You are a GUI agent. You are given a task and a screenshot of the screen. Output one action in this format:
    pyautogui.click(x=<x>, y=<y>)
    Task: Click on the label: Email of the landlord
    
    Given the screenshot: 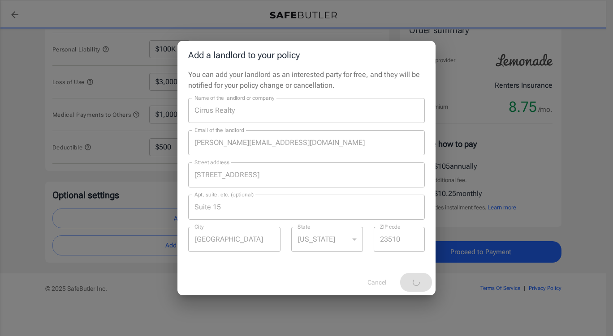 What is the action you would take?
    pyautogui.click(x=219, y=130)
    